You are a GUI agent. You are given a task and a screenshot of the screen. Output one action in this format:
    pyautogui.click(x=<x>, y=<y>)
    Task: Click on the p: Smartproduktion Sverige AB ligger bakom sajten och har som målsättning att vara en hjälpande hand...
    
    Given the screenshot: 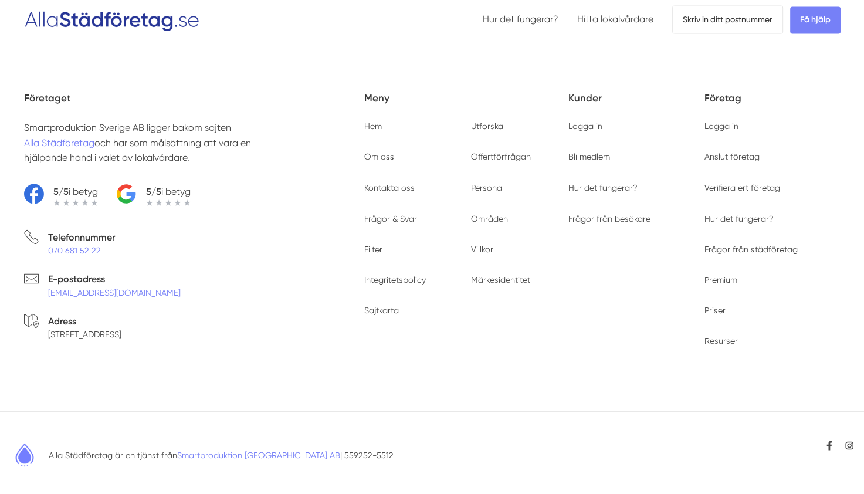 What is the action you would take?
    pyautogui.click(x=155, y=142)
    